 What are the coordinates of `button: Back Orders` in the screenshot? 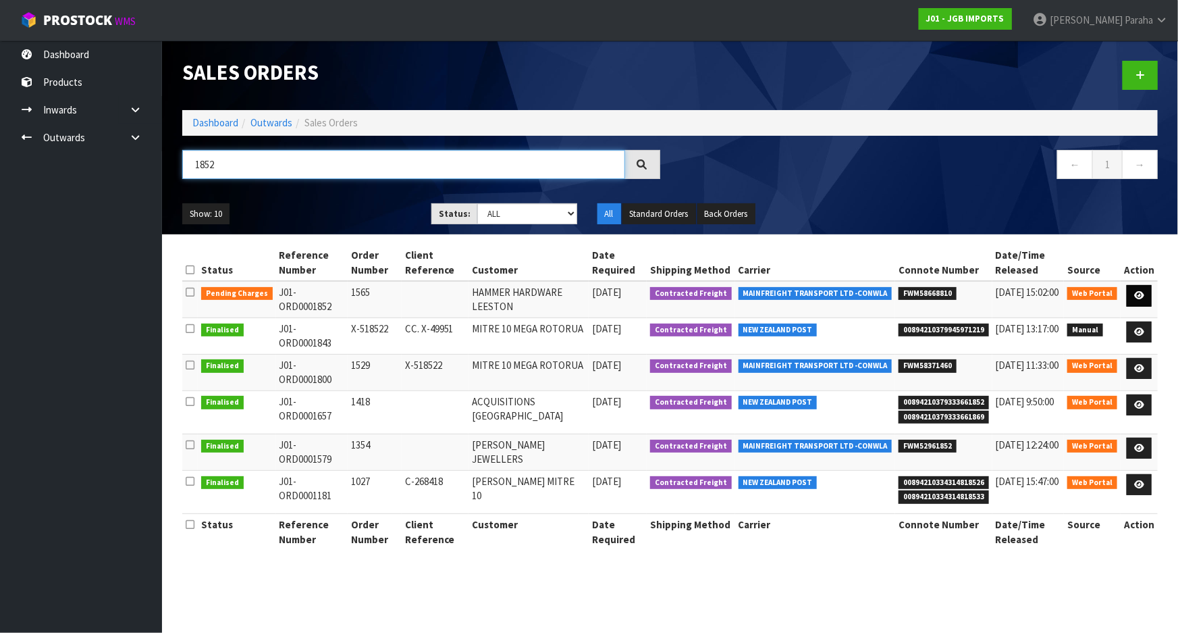 It's located at (726, 214).